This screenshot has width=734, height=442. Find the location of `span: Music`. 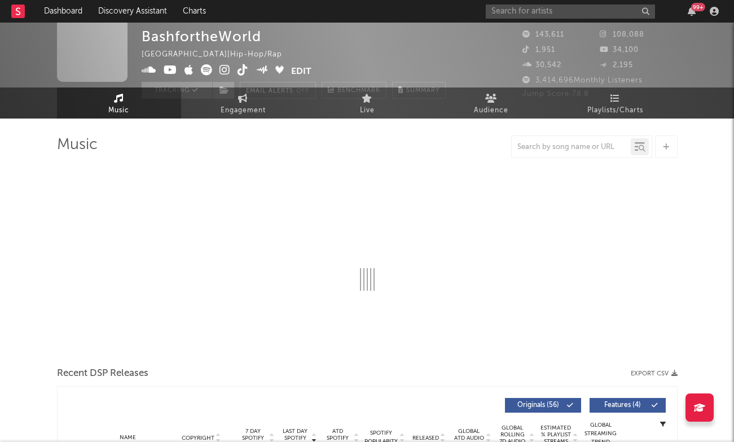

span: Music is located at coordinates (118, 111).